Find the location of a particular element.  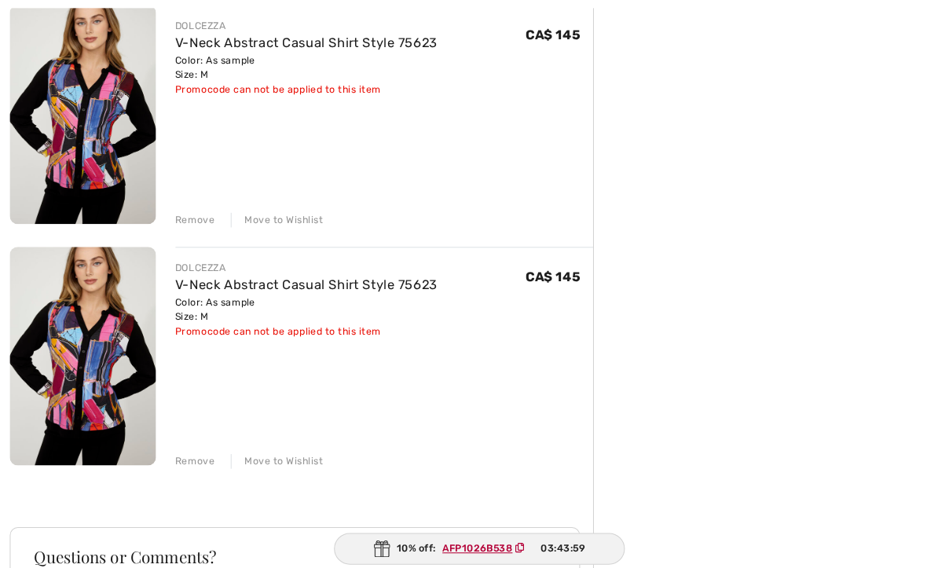

span: 03:43:59 is located at coordinates (543, 530).